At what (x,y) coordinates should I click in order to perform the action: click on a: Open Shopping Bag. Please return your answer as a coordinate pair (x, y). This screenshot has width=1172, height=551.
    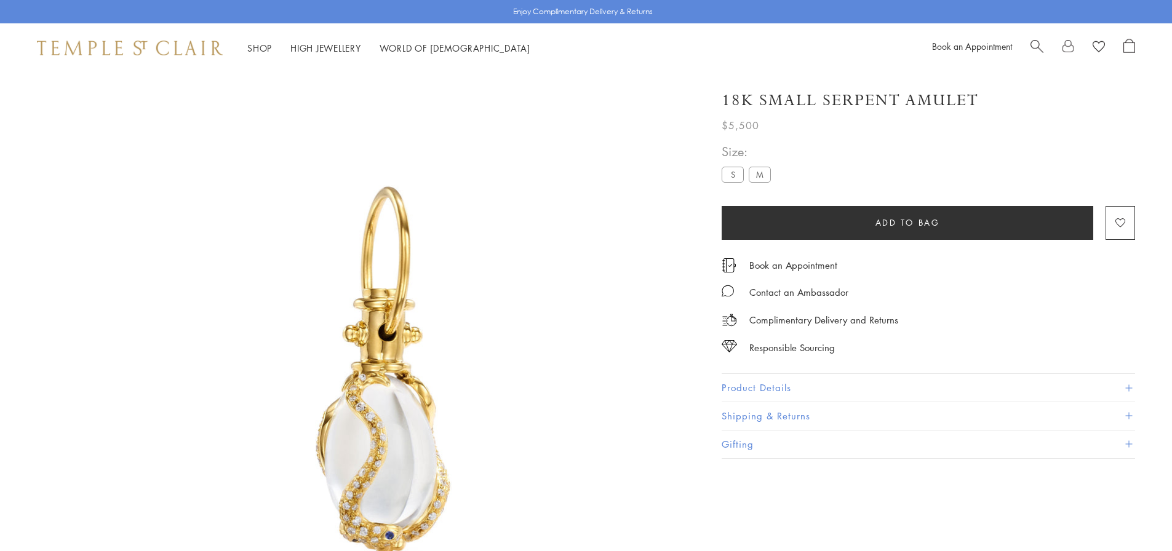
    Looking at the image, I should click on (1129, 48).